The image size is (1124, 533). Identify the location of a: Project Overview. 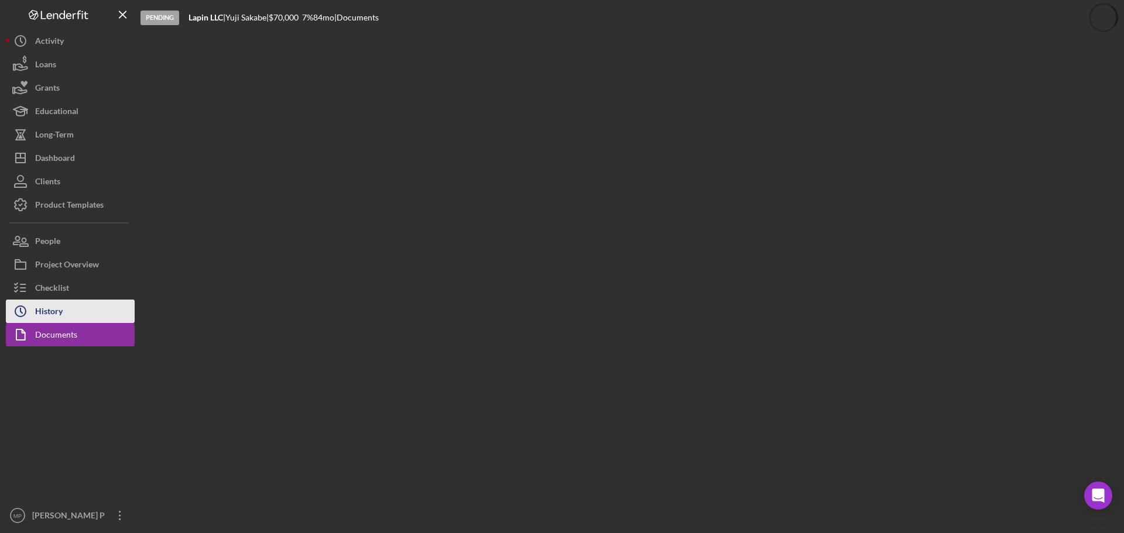
(70, 265).